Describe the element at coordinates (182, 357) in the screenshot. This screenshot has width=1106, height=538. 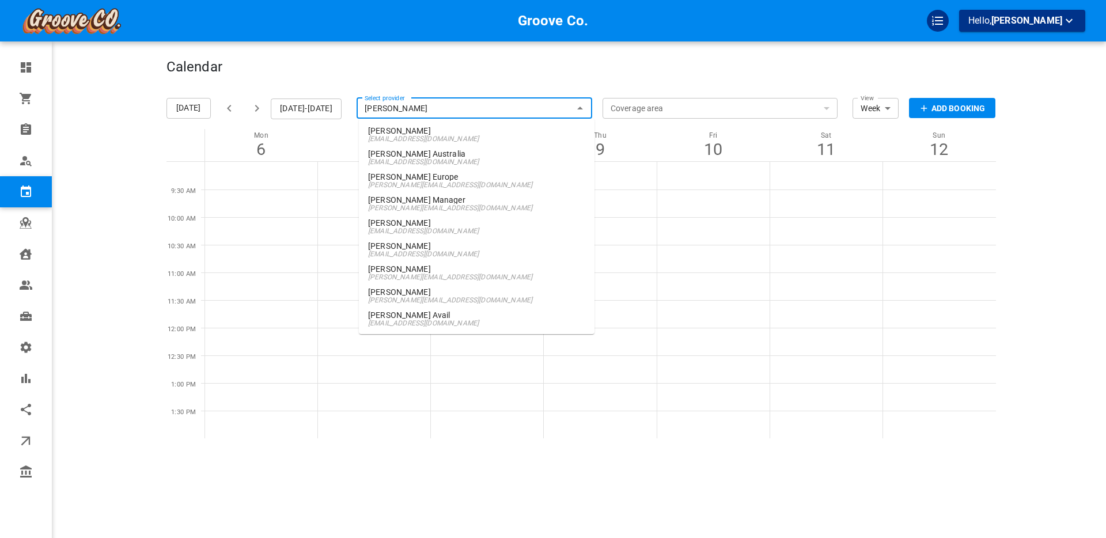
I see `span: 12:30 PM` at that location.